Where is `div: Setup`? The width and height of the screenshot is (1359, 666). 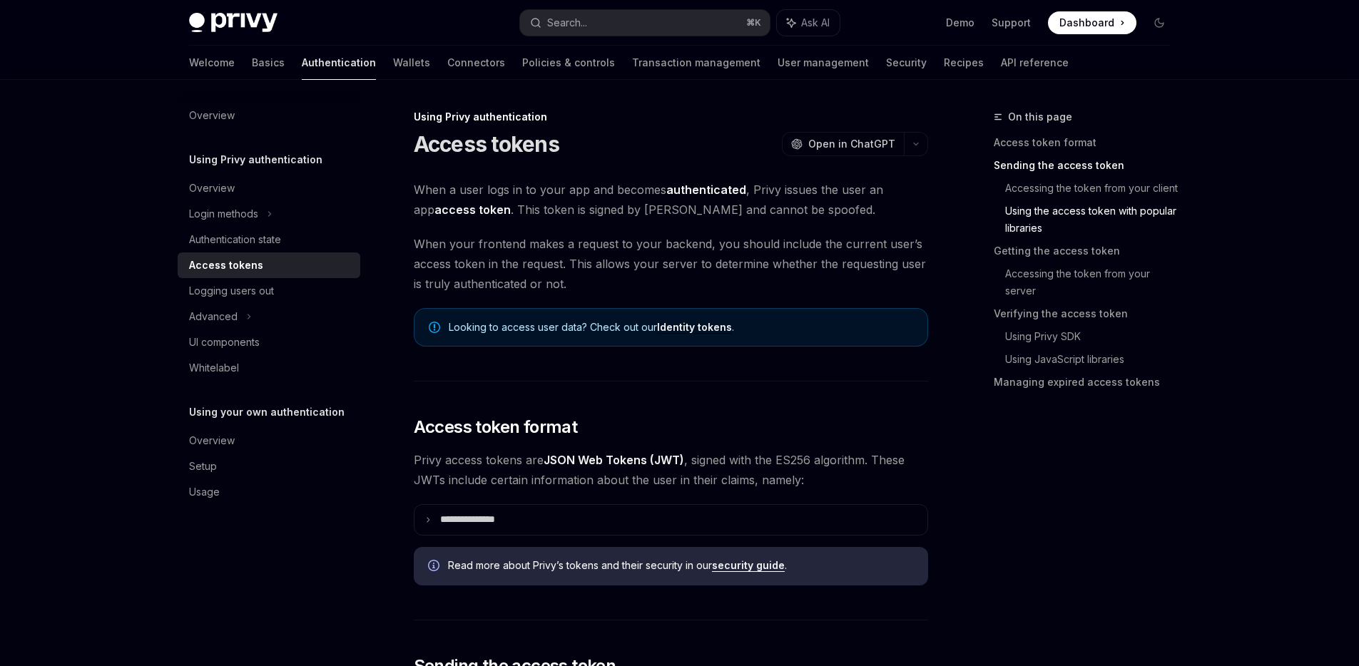 div: Setup is located at coordinates (203, 466).